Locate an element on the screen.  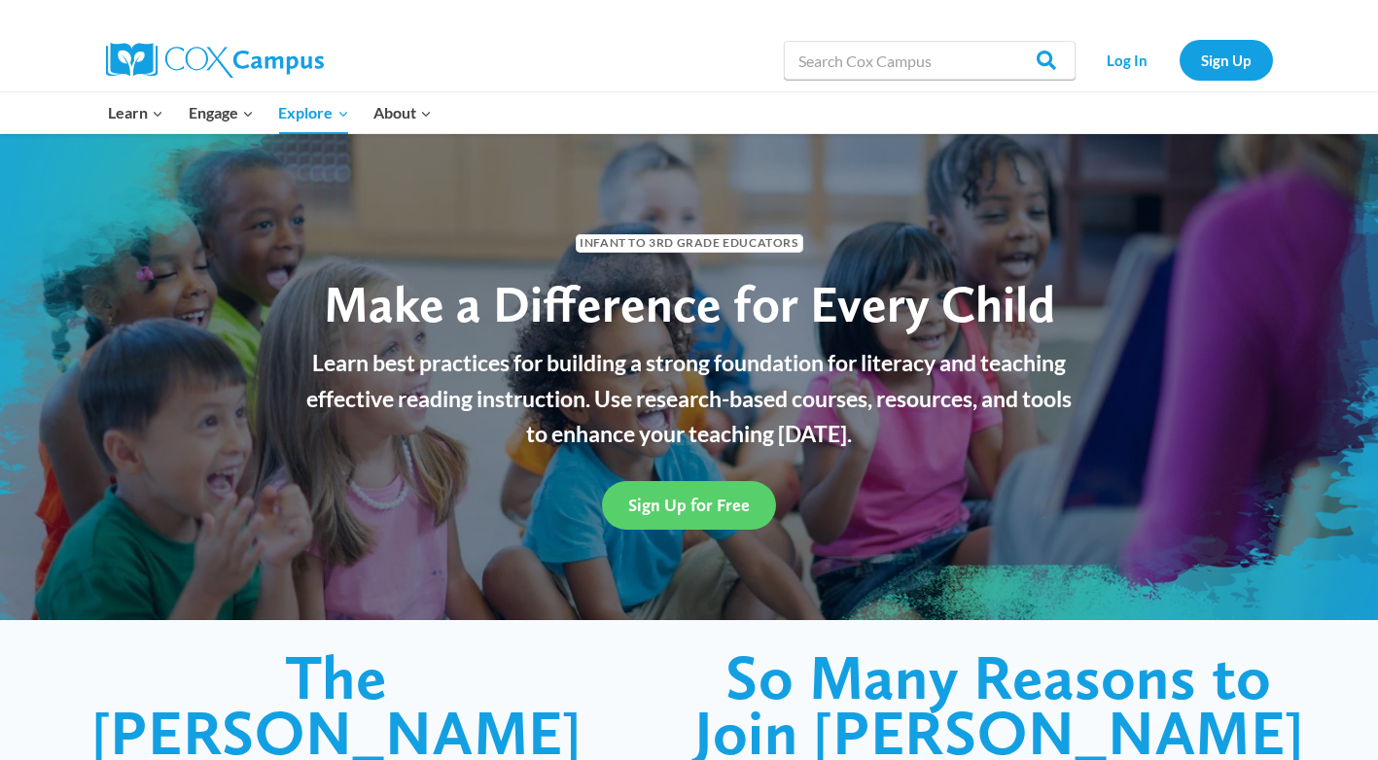
span: Learn is located at coordinates (135, 113).